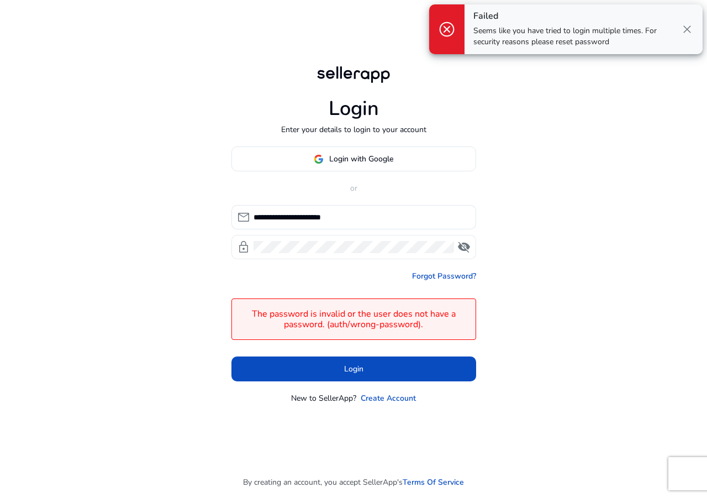 This screenshot has width=707, height=498. Describe the element at coordinates (576, 16) in the screenshot. I see `h4: Failed` at that location.